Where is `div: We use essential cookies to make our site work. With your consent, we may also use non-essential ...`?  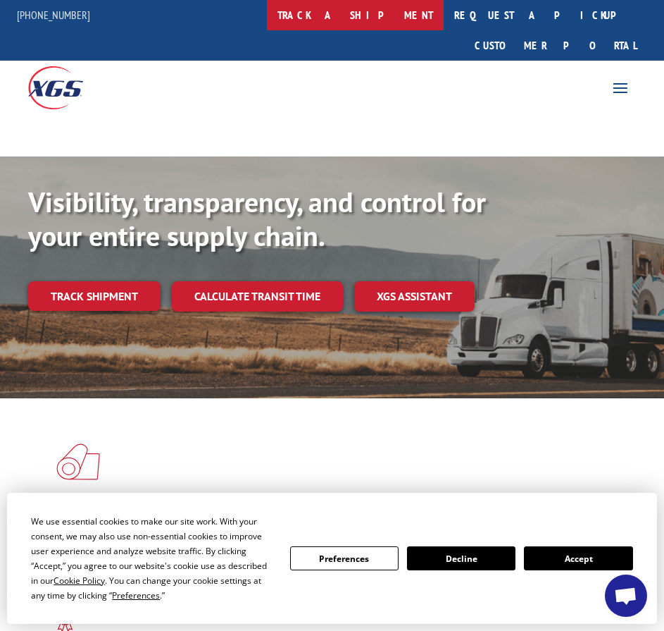 div: We use essential cookies to make our site work. With your consent, we may also use non-essential ... is located at coordinates (152, 558).